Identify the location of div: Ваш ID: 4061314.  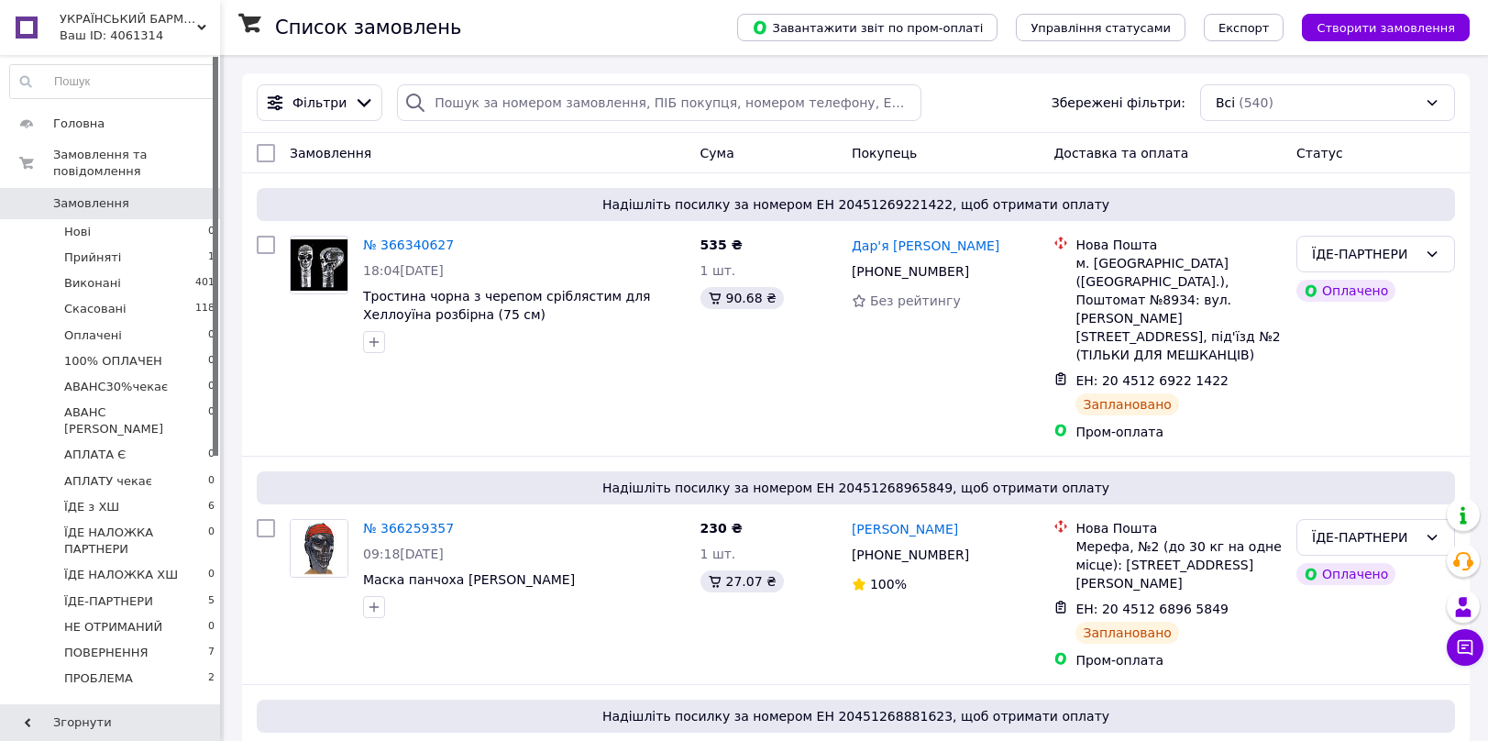
(139, 36).